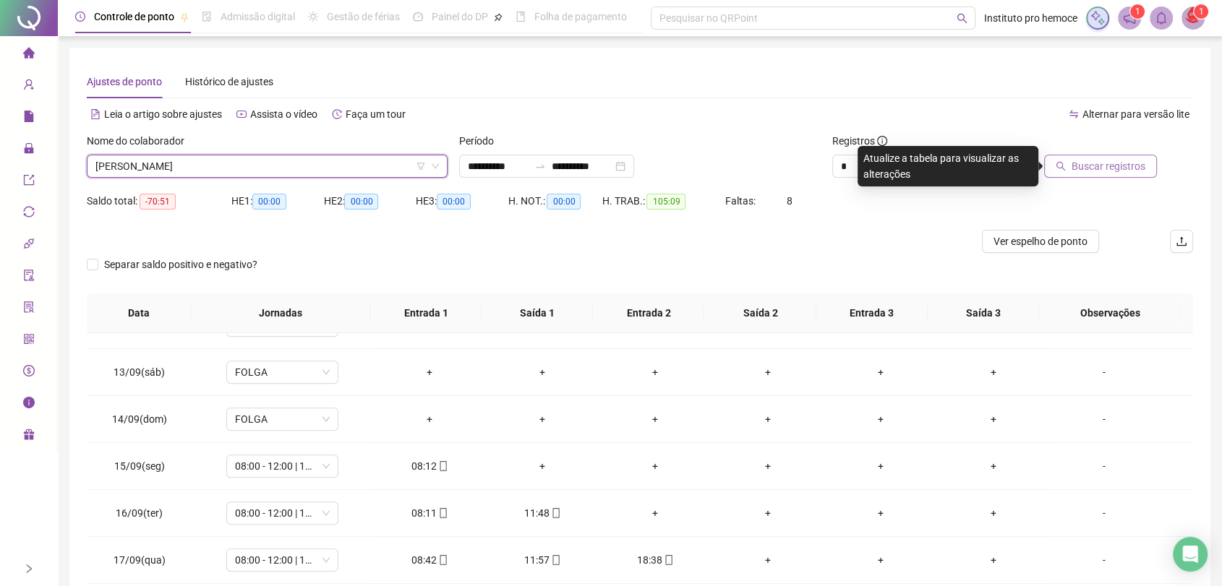 This screenshot has height=586, width=1222. What do you see at coordinates (1041, 242) in the screenshot?
I see `button: Ver espelho de ponto` at bounding box center [1041, 242].